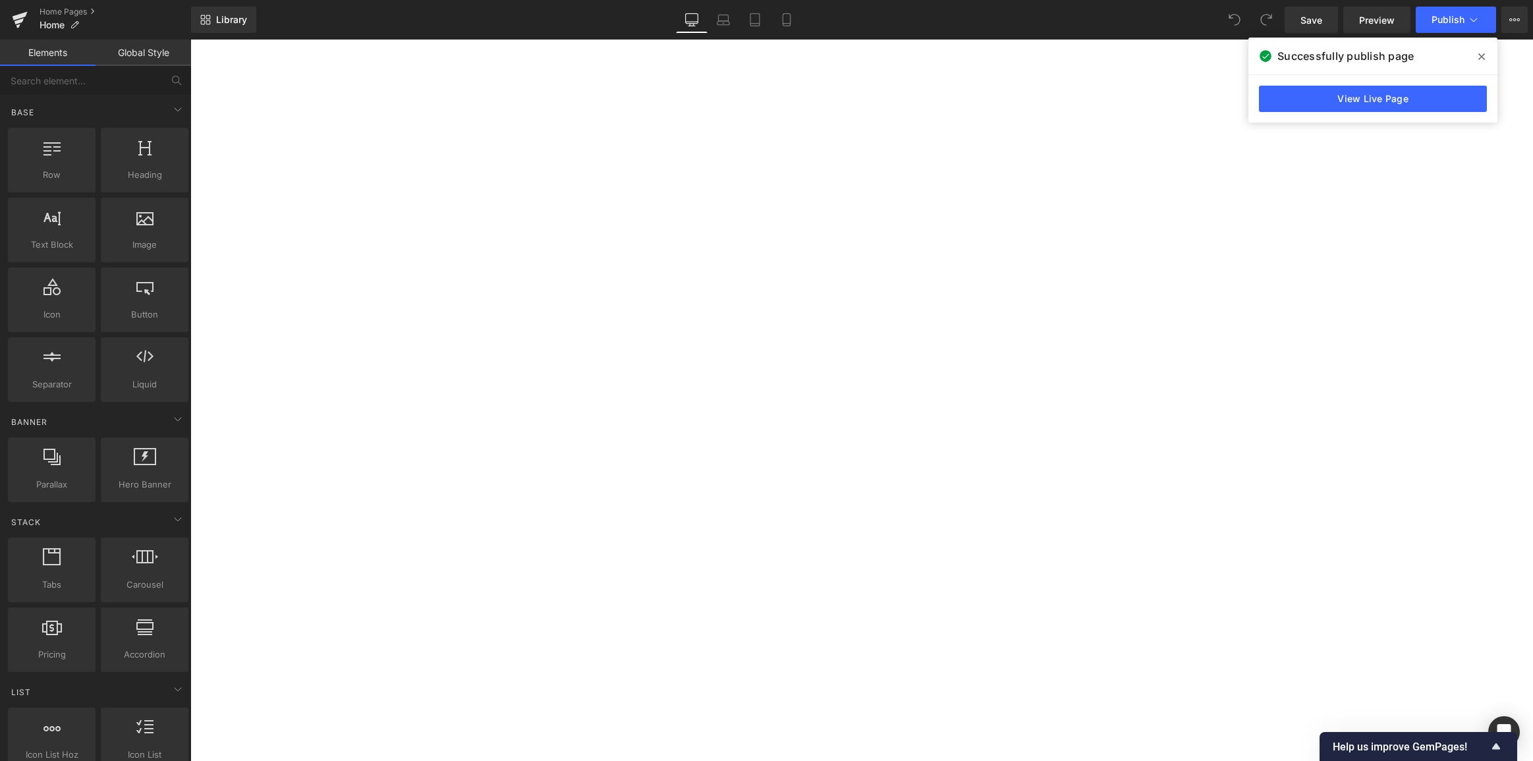 This screenshot has width=1533, height=761. I want to click on button: Show survey - Help us improve GemPages!, so click(1418, 746).